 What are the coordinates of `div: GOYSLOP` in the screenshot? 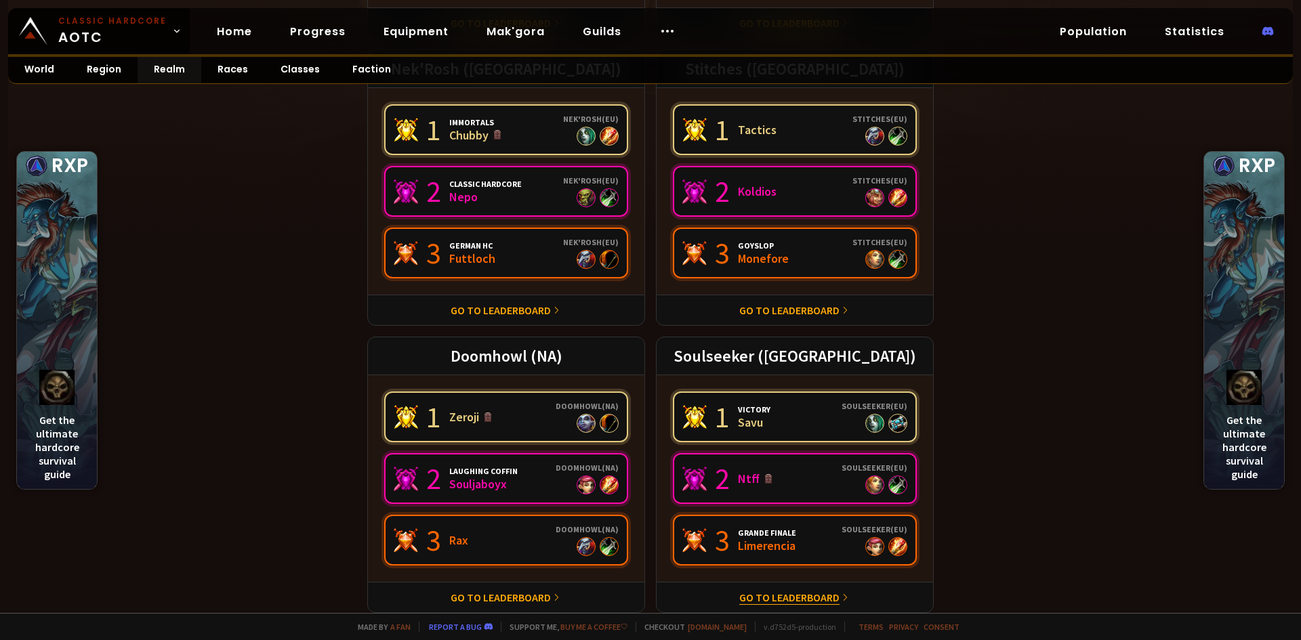 It's located at (763, 245).